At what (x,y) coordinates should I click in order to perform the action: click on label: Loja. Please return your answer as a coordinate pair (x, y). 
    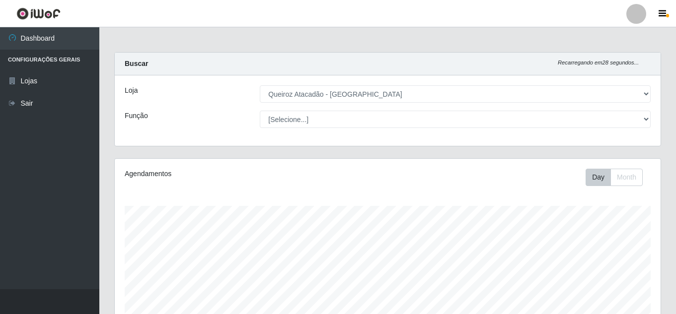
    Looking at the image, I should click on (131, 90).